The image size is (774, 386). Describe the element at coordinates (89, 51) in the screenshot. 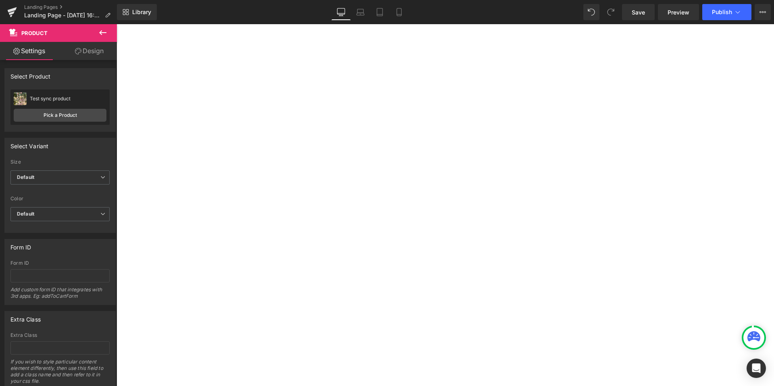

I see `a: Design` at that location.